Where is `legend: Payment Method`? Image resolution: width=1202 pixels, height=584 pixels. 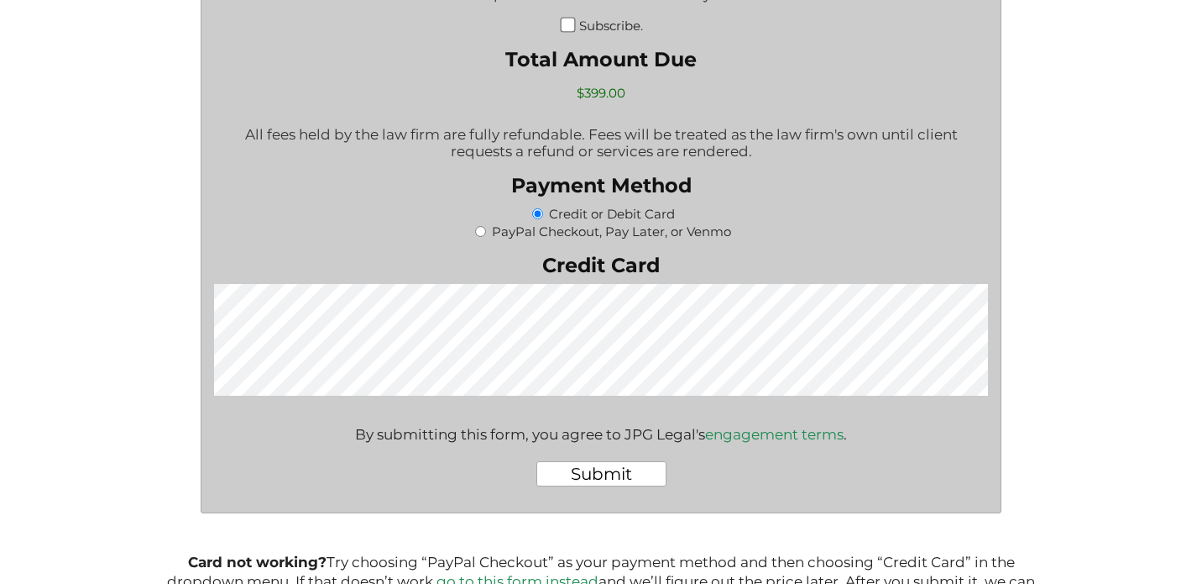
legend: Payment Method is located at coordinates (601, 185).